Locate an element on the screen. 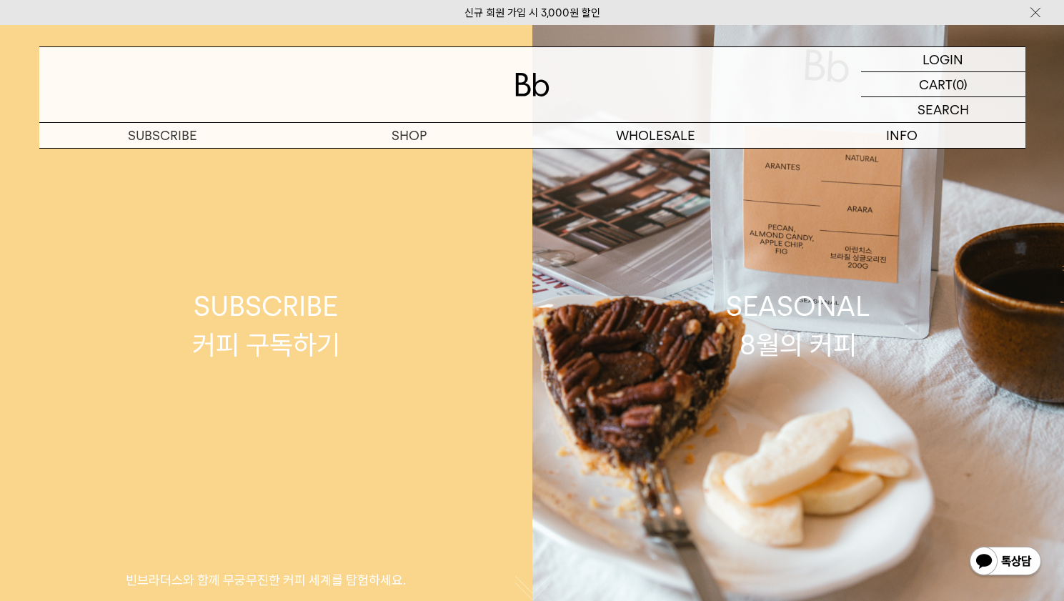  p: SUBSCRIBE is located at coordinates (162, 135).